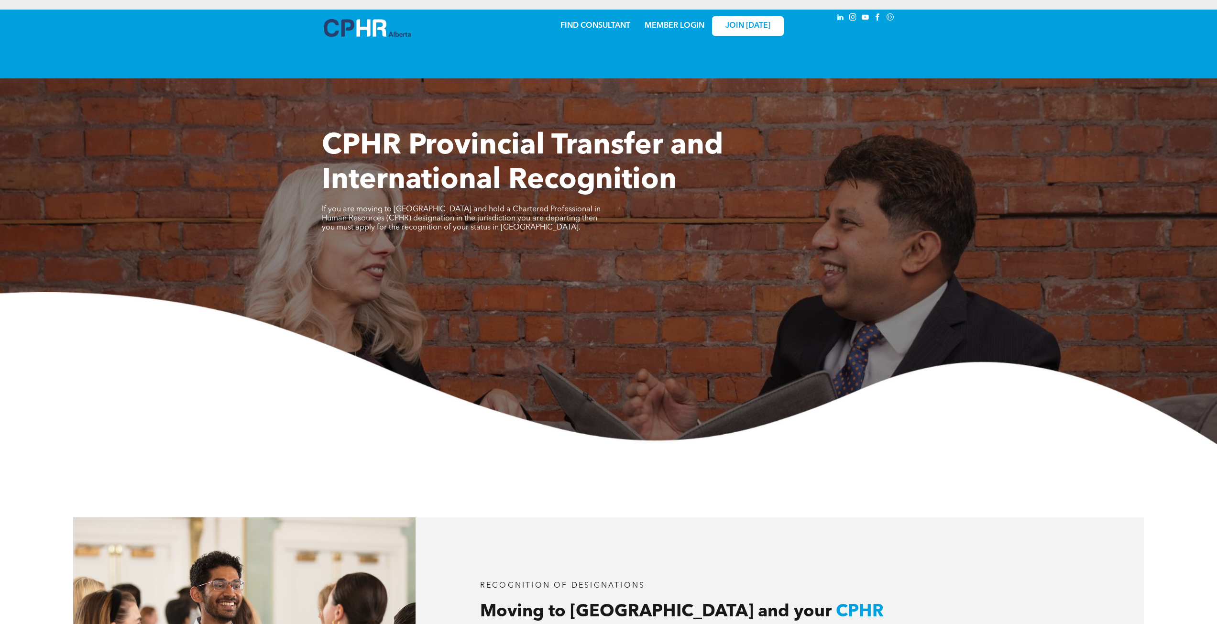  What do you see at coordinates (675, 26) in the screenshot?
I see `a: MEMBER LOGIN` at bounding box center [675, 26].